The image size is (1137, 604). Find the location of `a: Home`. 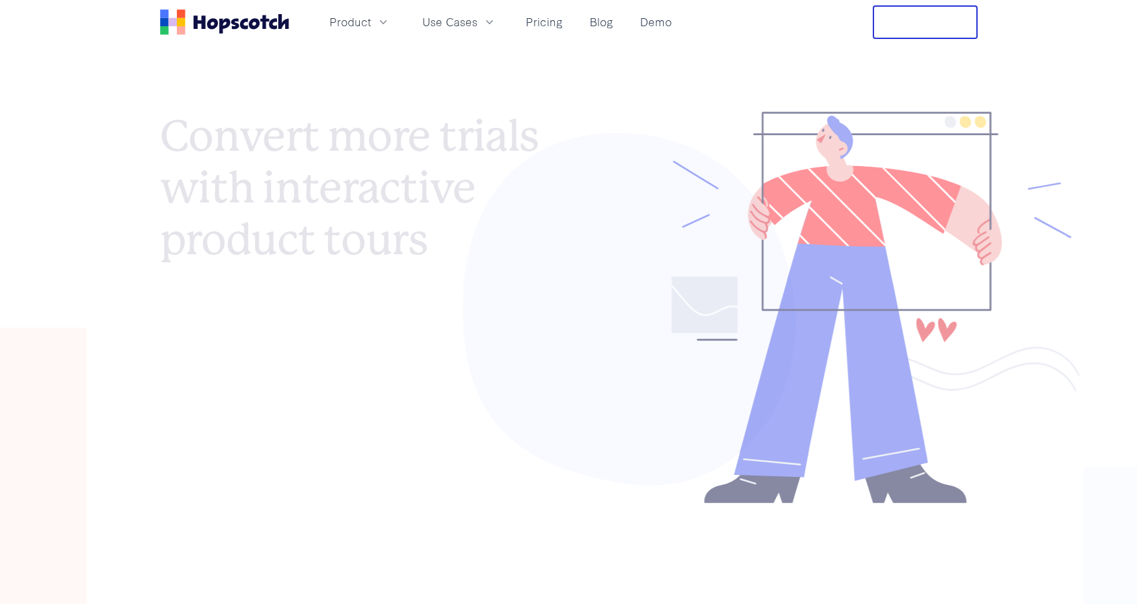

a: Home is located at coordinates (225, 22).